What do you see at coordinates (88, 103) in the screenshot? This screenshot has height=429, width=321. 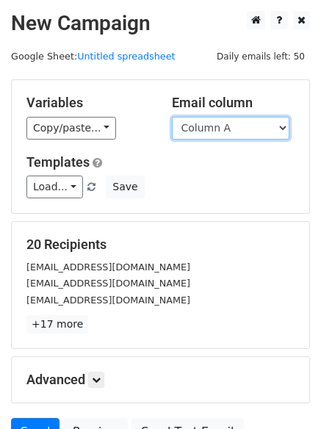 I see `h5: Variables` at bounding box center [88, 103].